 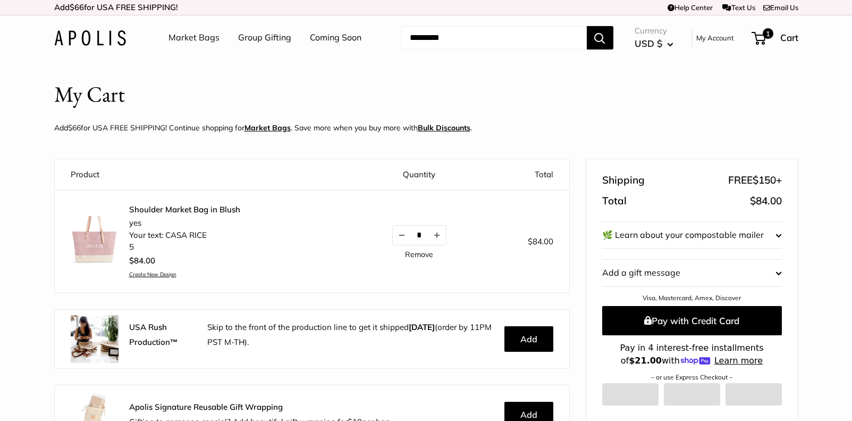 I want to click on a: Help Center, so click(x=690, y=7).